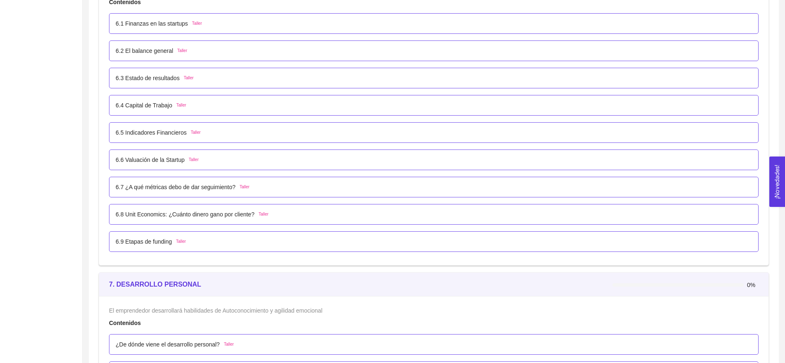 The width and height of the screenshot is (785, 363). I want to click on strong: 7. DESARROLLO PERSONAL, so click(155, 284).